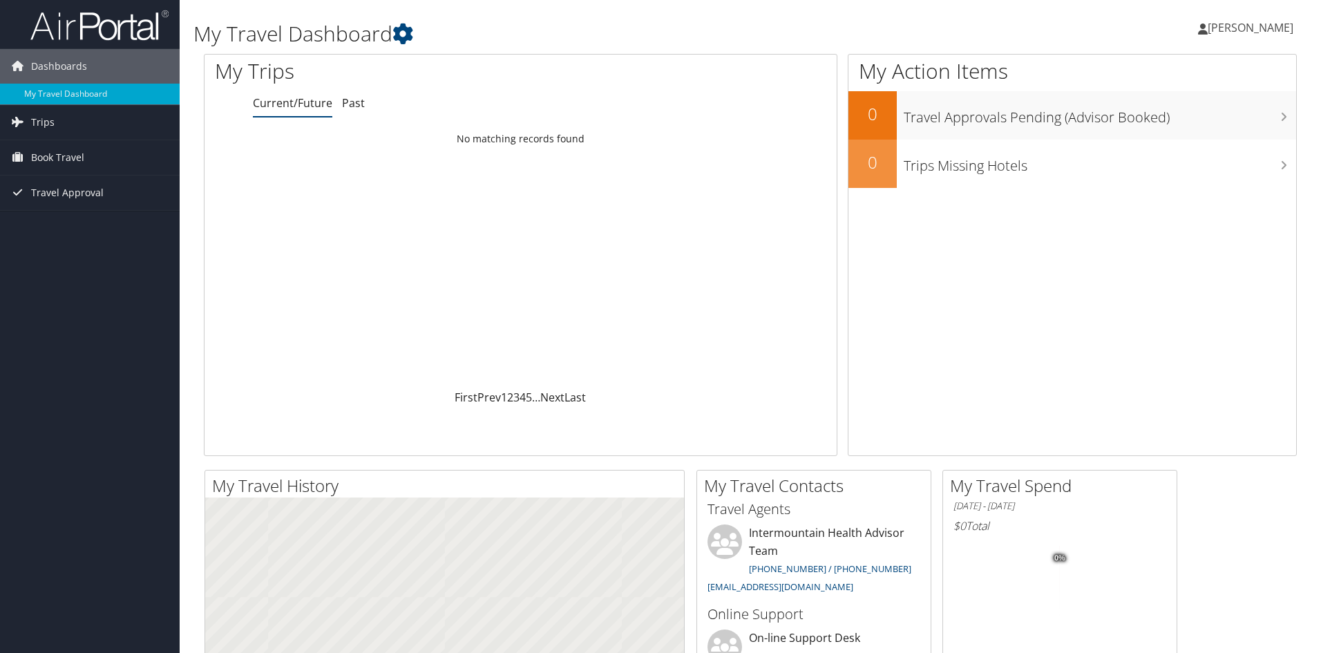 This screenshot has height=653, width=1321. I want to click on h3: Travel Agents, so click(814, 509).